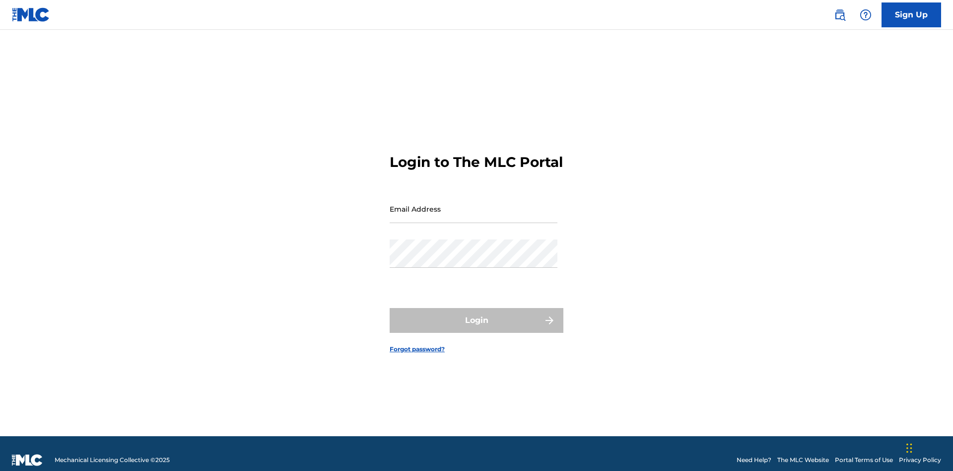 The width and height of the screenshot is (953, 471). I want to click on img: logo, so click(27, 460).